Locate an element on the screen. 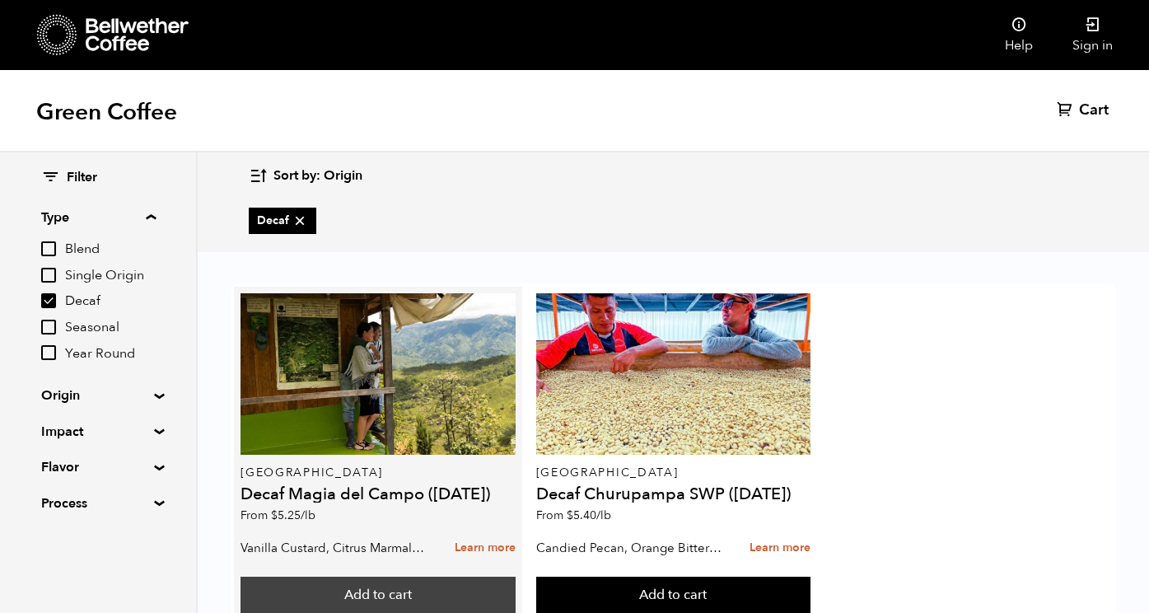 Image resolution: width=1149 pixels, height=613 pixels. span: Single Origin is located at coordinates (110, 276).